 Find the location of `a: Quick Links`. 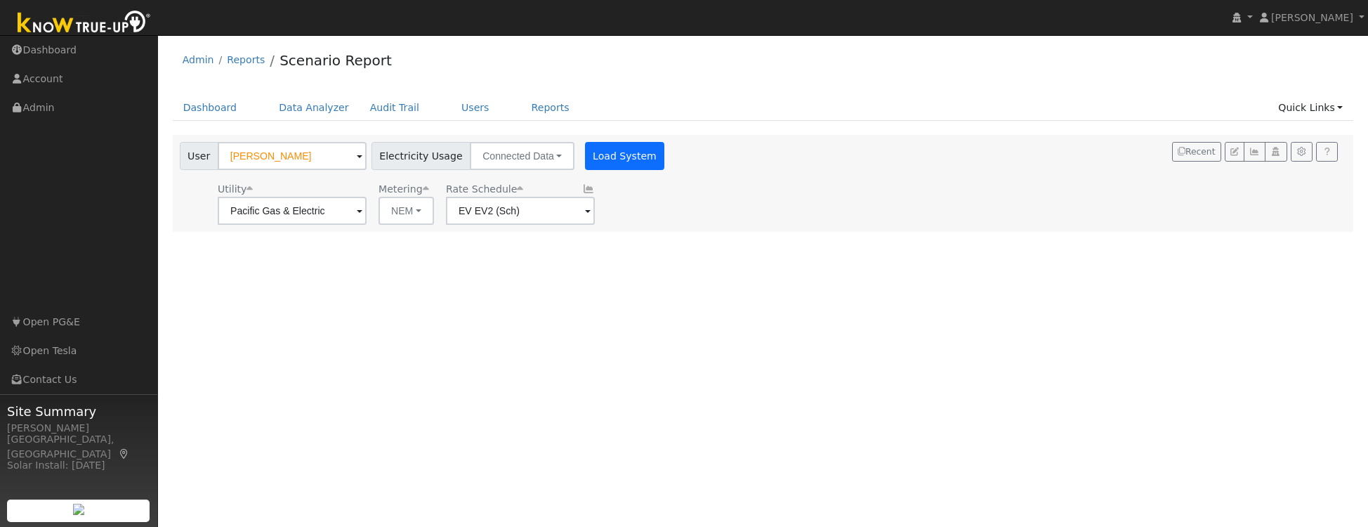

a: Quick Links is located at coordinates (1310, 107).